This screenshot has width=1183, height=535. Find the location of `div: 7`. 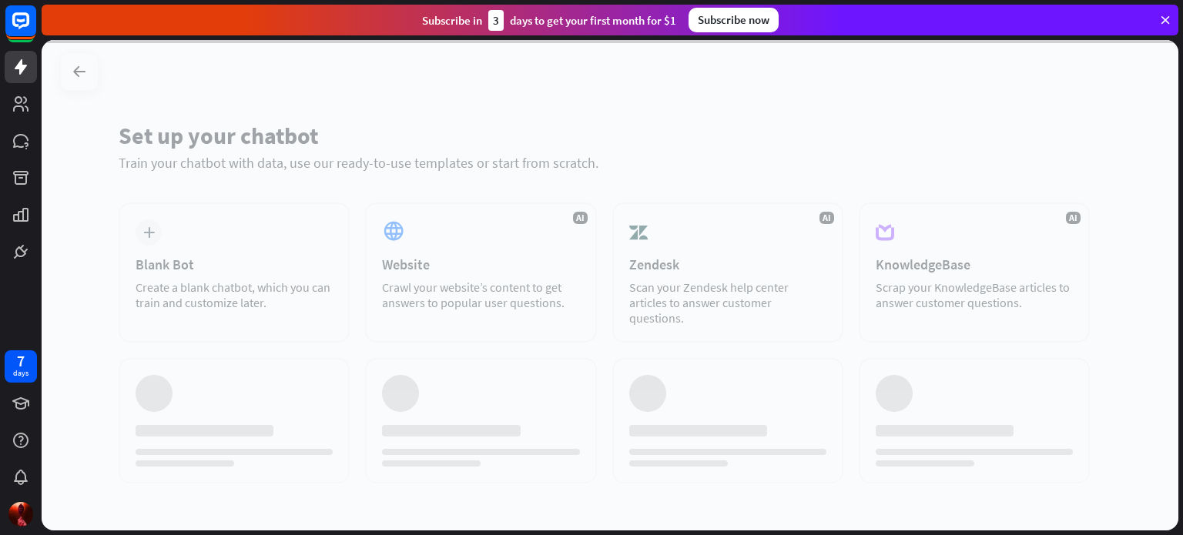

div: 7 is located at coordinates (21, 361).